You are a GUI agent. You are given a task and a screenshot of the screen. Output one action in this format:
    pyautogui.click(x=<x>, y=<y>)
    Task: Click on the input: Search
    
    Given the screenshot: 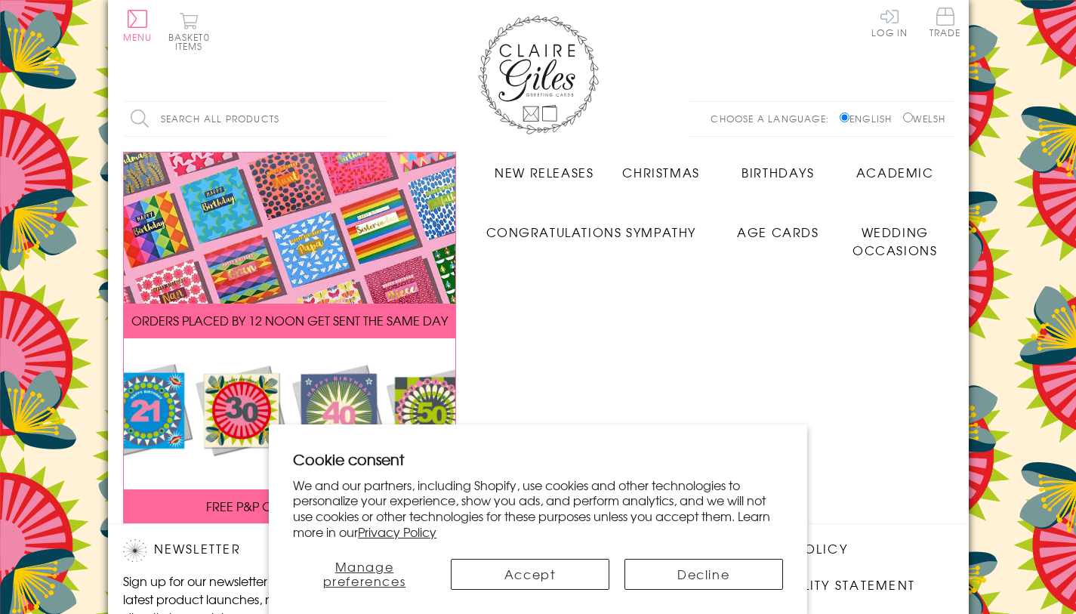 What is the action you would take?
    pyautogui.click(x=380, y=119)
    